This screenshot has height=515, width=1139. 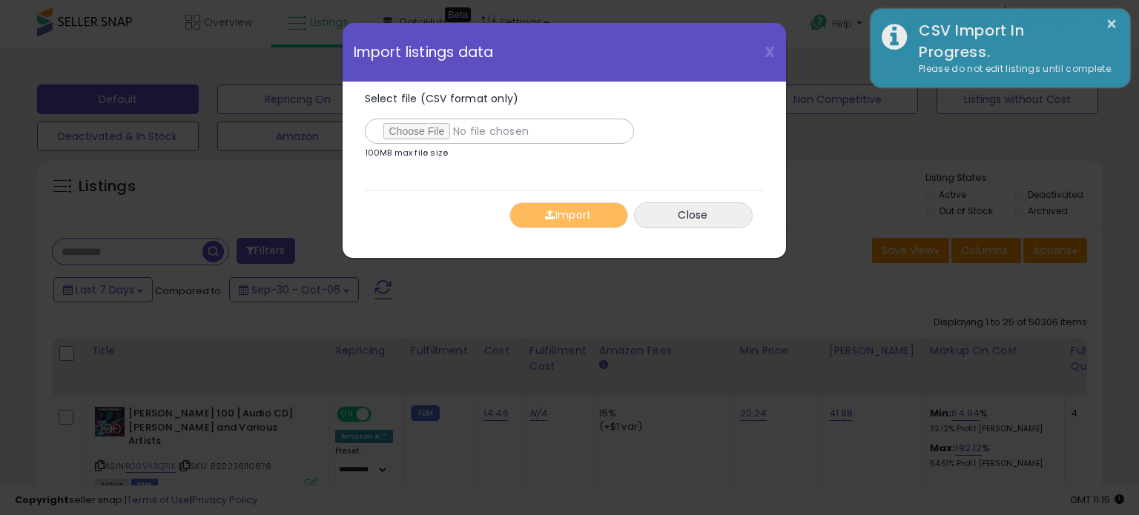 I want to click on button: Close, so click(x=693, y=215).